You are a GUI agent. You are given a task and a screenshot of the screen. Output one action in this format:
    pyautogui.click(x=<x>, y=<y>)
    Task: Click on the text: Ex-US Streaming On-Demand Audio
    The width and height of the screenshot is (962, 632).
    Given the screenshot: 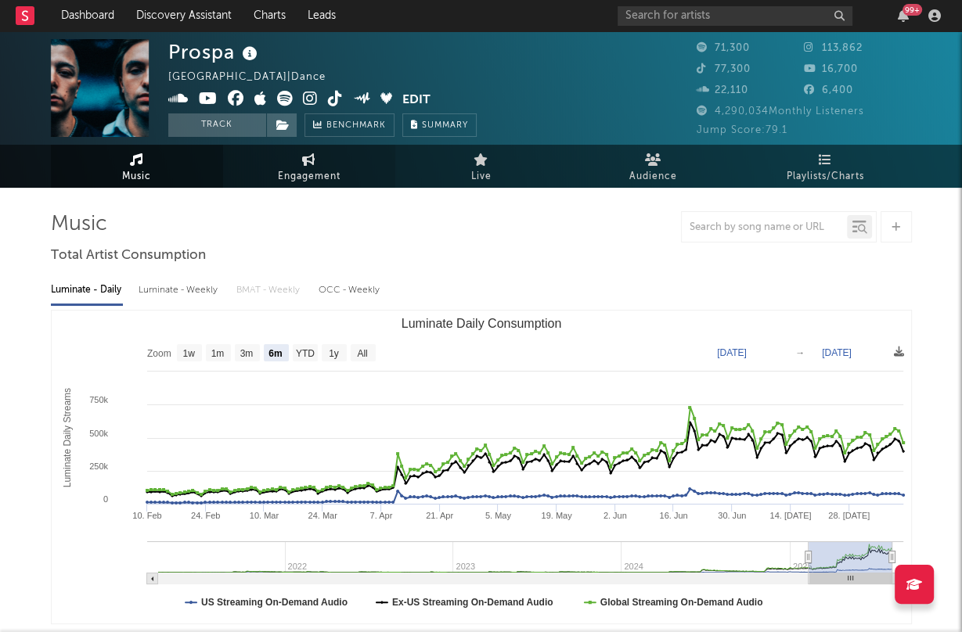 What is the action you would take?
    pyautogui.click(x=472, y=602)
    